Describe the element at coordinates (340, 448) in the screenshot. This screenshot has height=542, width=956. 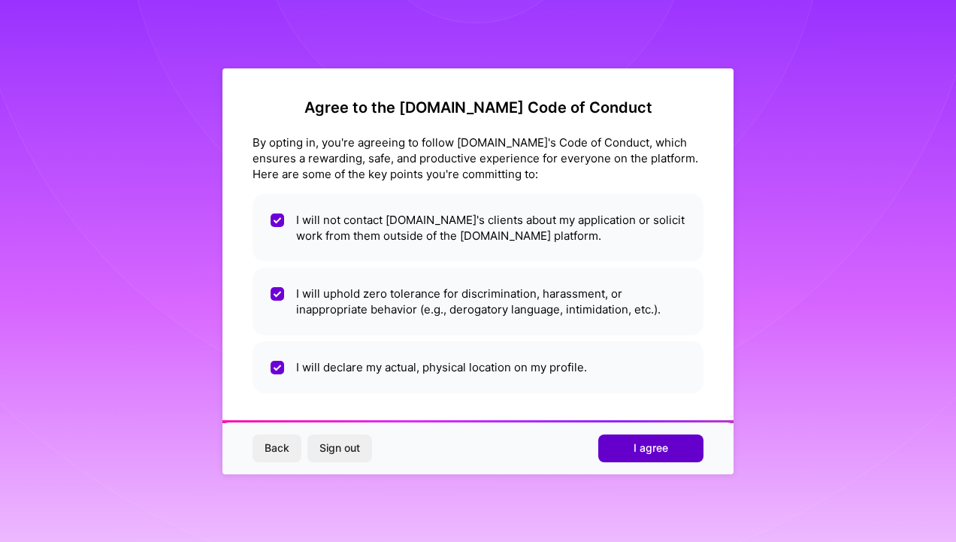
I see `span: Sign out` at that location.